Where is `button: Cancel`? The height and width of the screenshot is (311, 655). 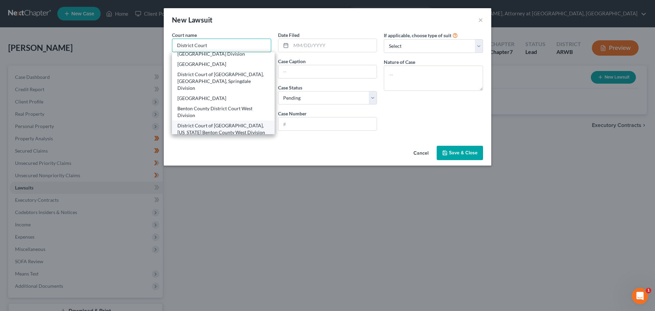 button: Cancel is located at coordinates (421, 153).